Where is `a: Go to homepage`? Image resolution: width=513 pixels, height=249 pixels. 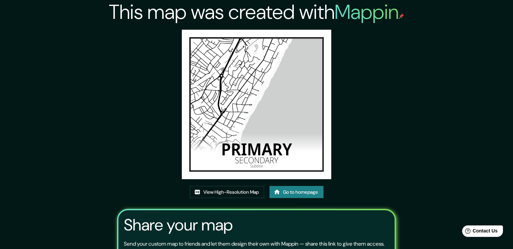 a: Go to homepage is located at coordinates (296, 192).